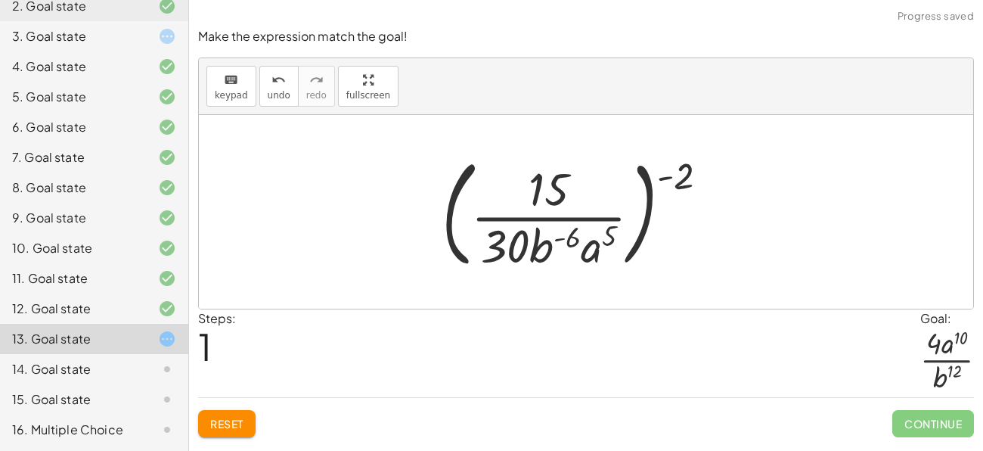  Describe the element at coordinates (316, 80) in the screenshot. I see `i: redo` at that location.